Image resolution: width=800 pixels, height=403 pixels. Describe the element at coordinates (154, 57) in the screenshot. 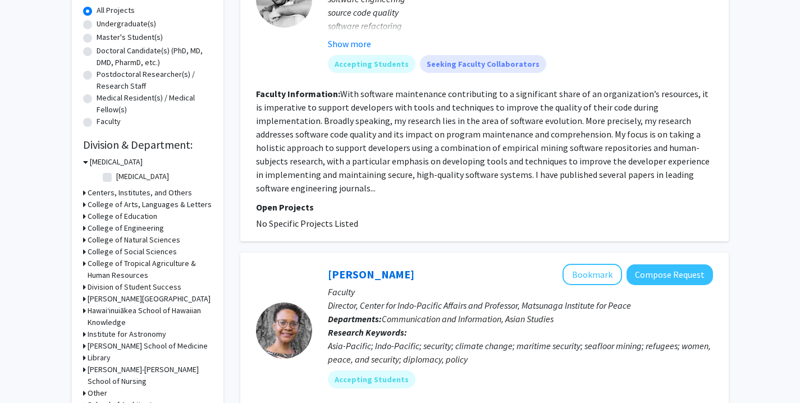

I see `label: Doctoral Candidate(s) (PhD, MD, DMD, PharmD, etc.)` at that location.